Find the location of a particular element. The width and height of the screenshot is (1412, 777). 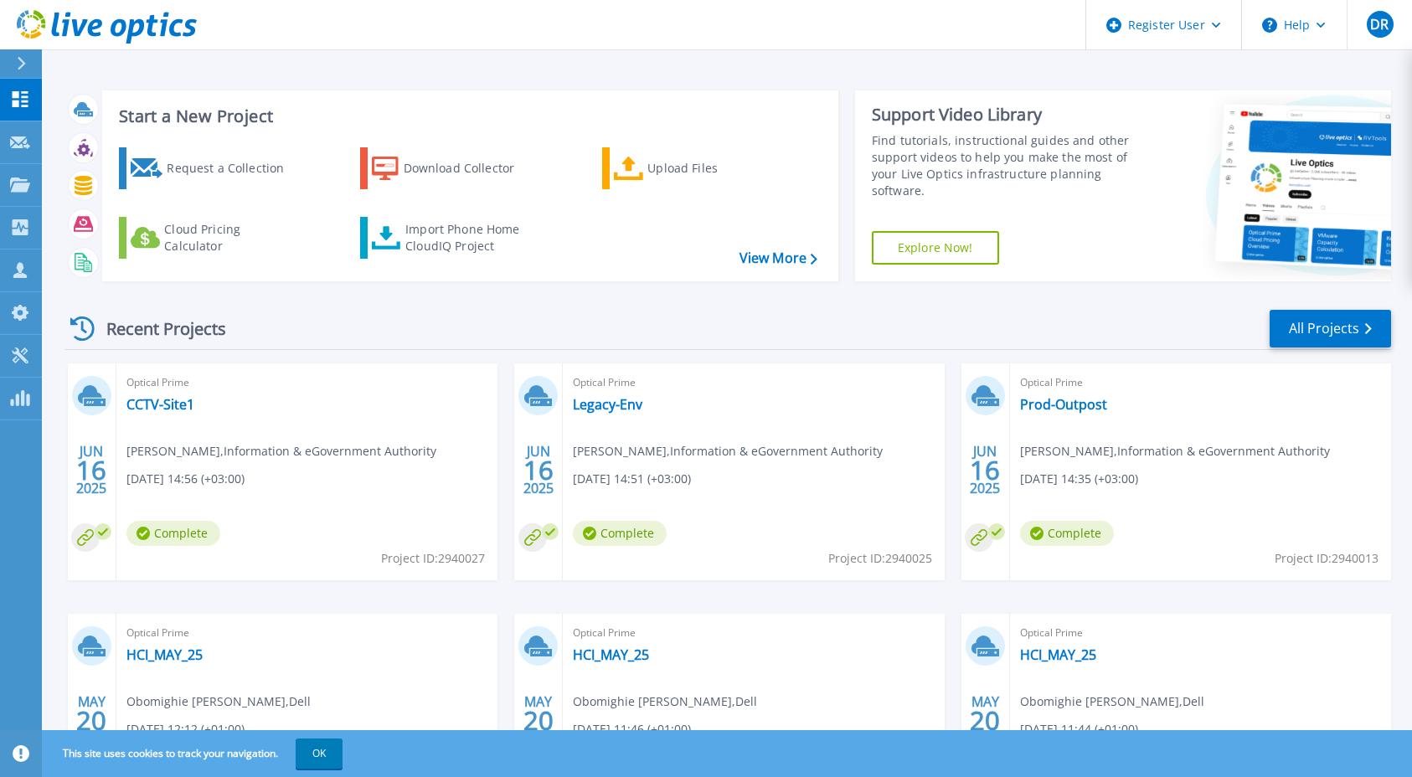

span: Project ID: 2940027 is located at coordinates (433, 559).